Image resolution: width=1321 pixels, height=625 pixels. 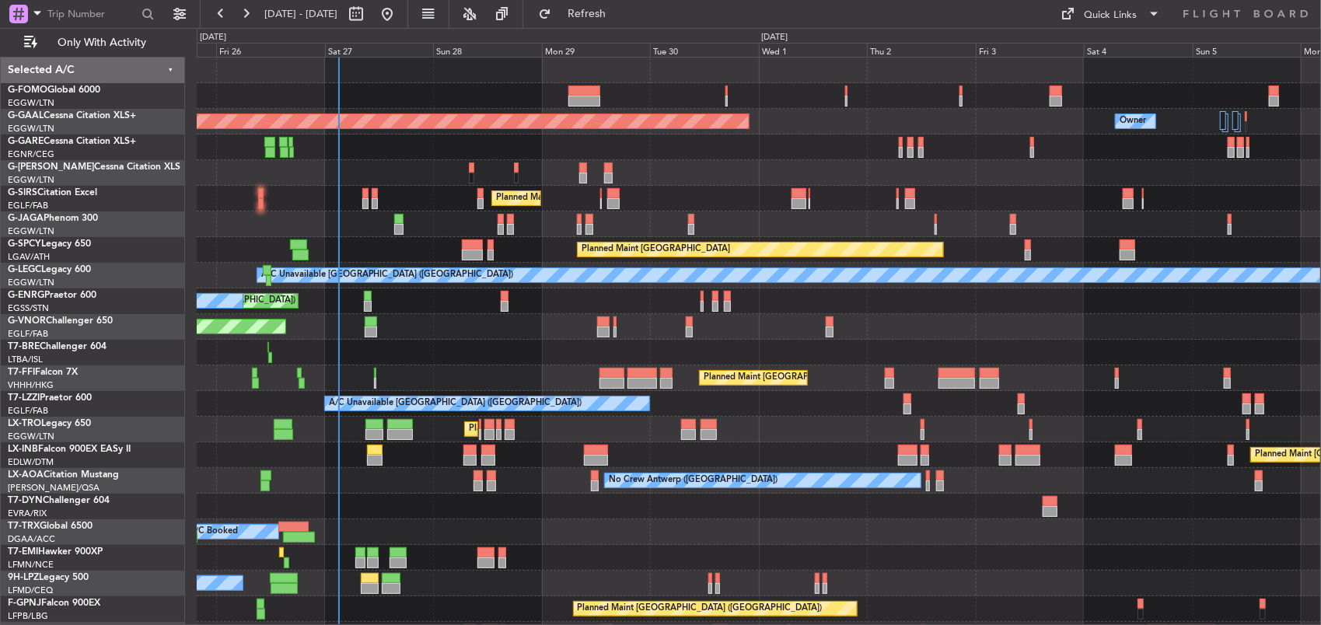 What do you see at coordinates (379, 50) in the screenshot?
I see `div: Sat 27` at bounding box center [379, 50].